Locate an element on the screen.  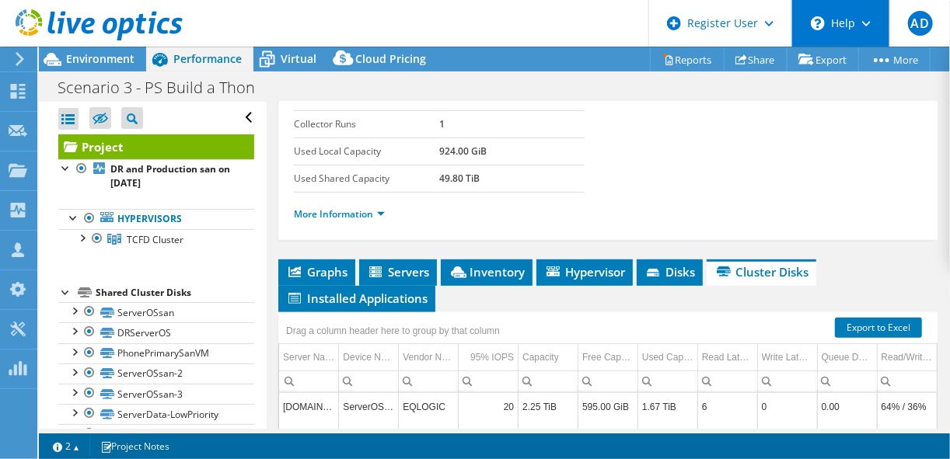
td: Used Capacity Column is located at coordinates (667, 357).